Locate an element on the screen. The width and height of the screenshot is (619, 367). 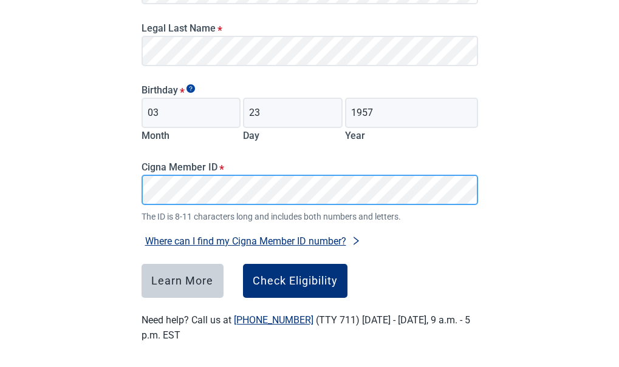
button: Learn More is located at coordinates (182, 281).